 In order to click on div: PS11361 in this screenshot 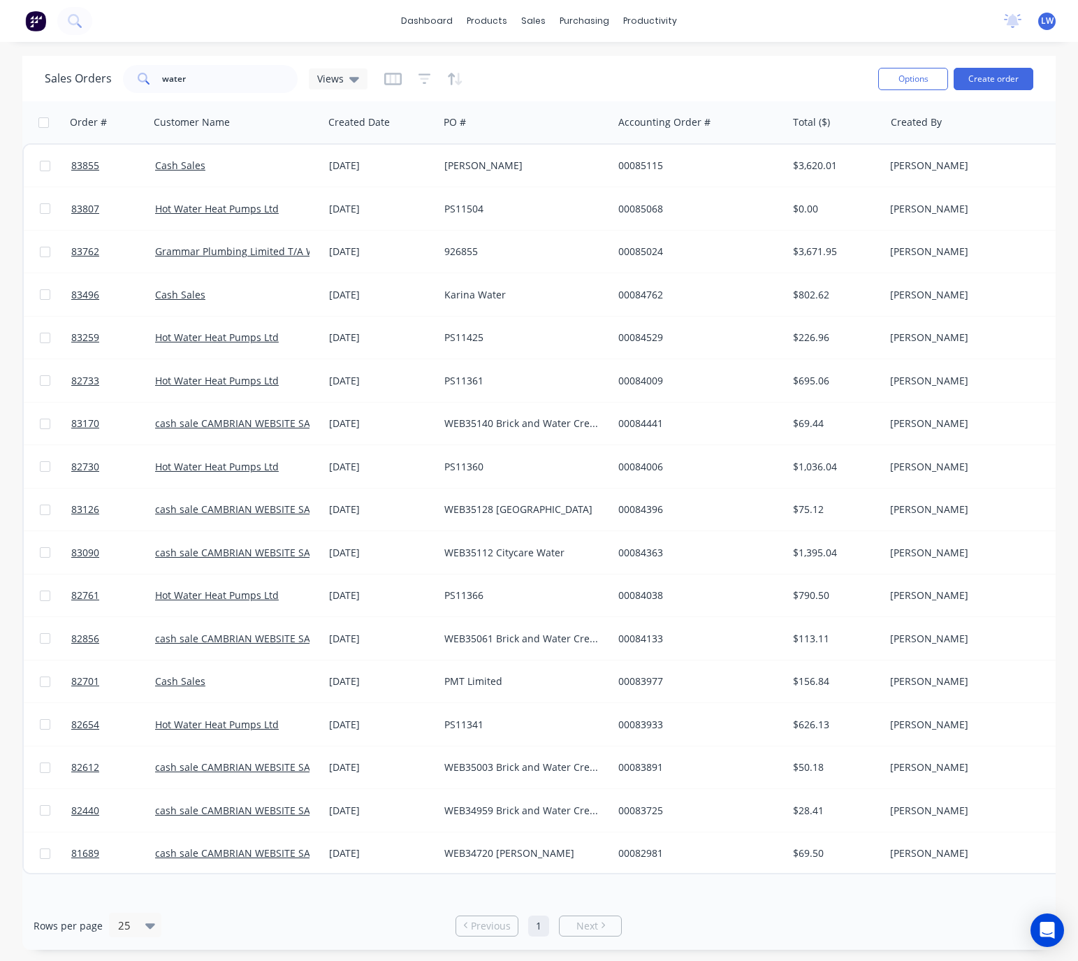, I will do `click(522, 381)`.